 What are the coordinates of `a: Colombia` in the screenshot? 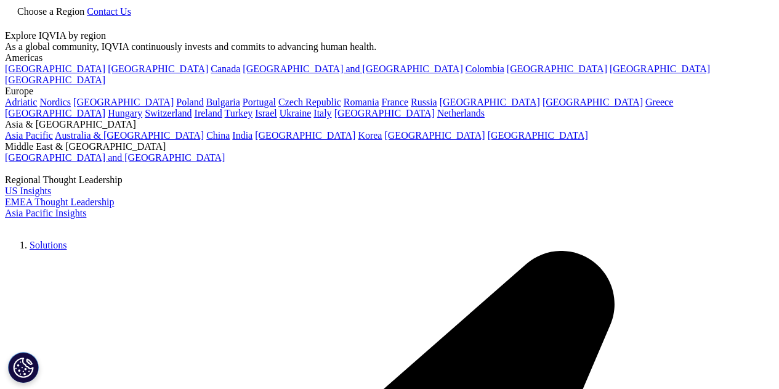 It's located at (485, 68).